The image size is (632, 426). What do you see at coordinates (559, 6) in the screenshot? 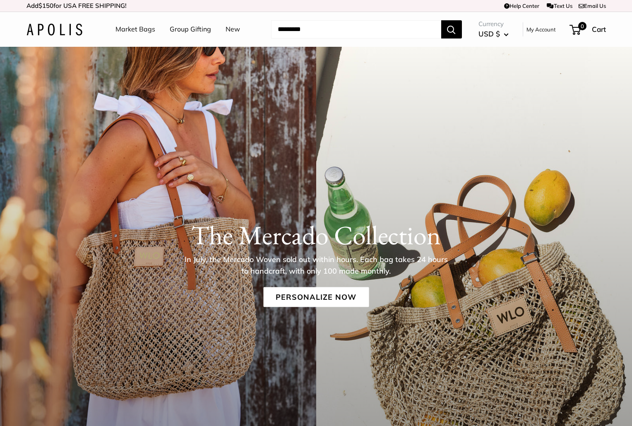
I see `a: Text Us` at bounding box center [559, 6].